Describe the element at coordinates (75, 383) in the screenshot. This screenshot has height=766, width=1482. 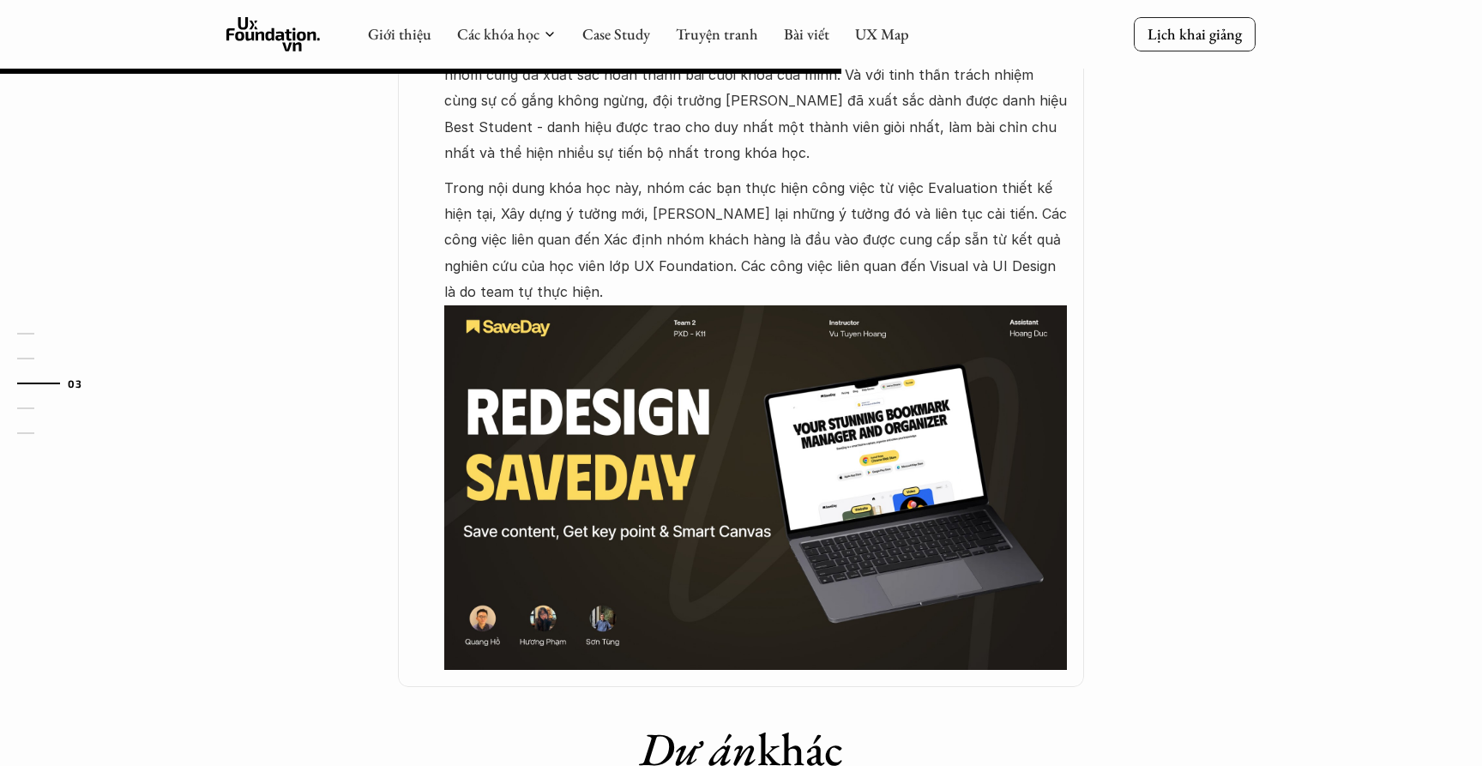
I see `strong: 03` at that location.